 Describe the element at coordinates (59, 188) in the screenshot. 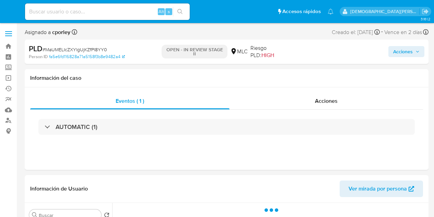

I see `h1: Información de Usuario` at that location.